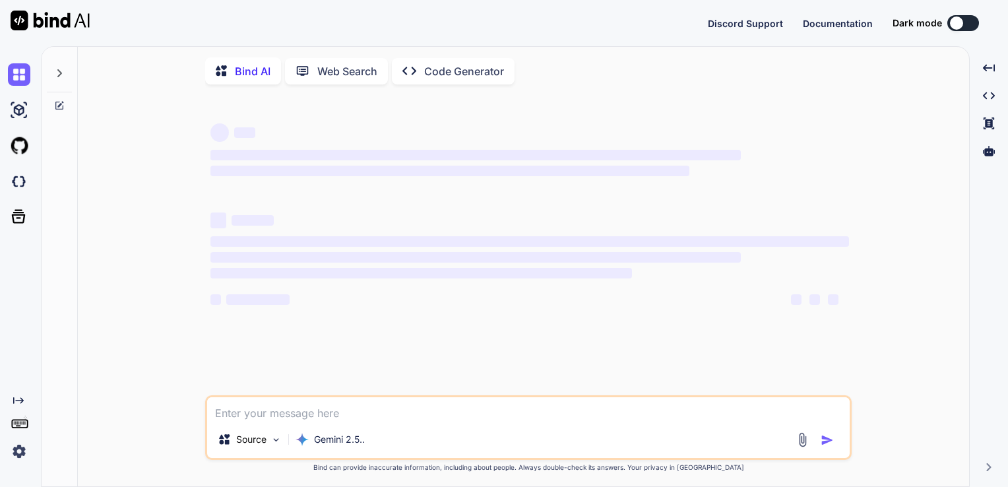 This screenshot has width=1008, height=487. I want to click on p: Gemini 2.5.., so click(339, 439).